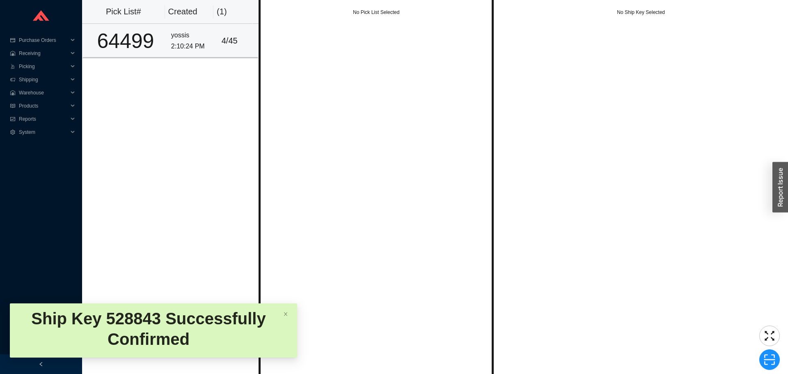 This screenshot has height=374, width=788. I want to click on span: Receiving, so click(44, 53).